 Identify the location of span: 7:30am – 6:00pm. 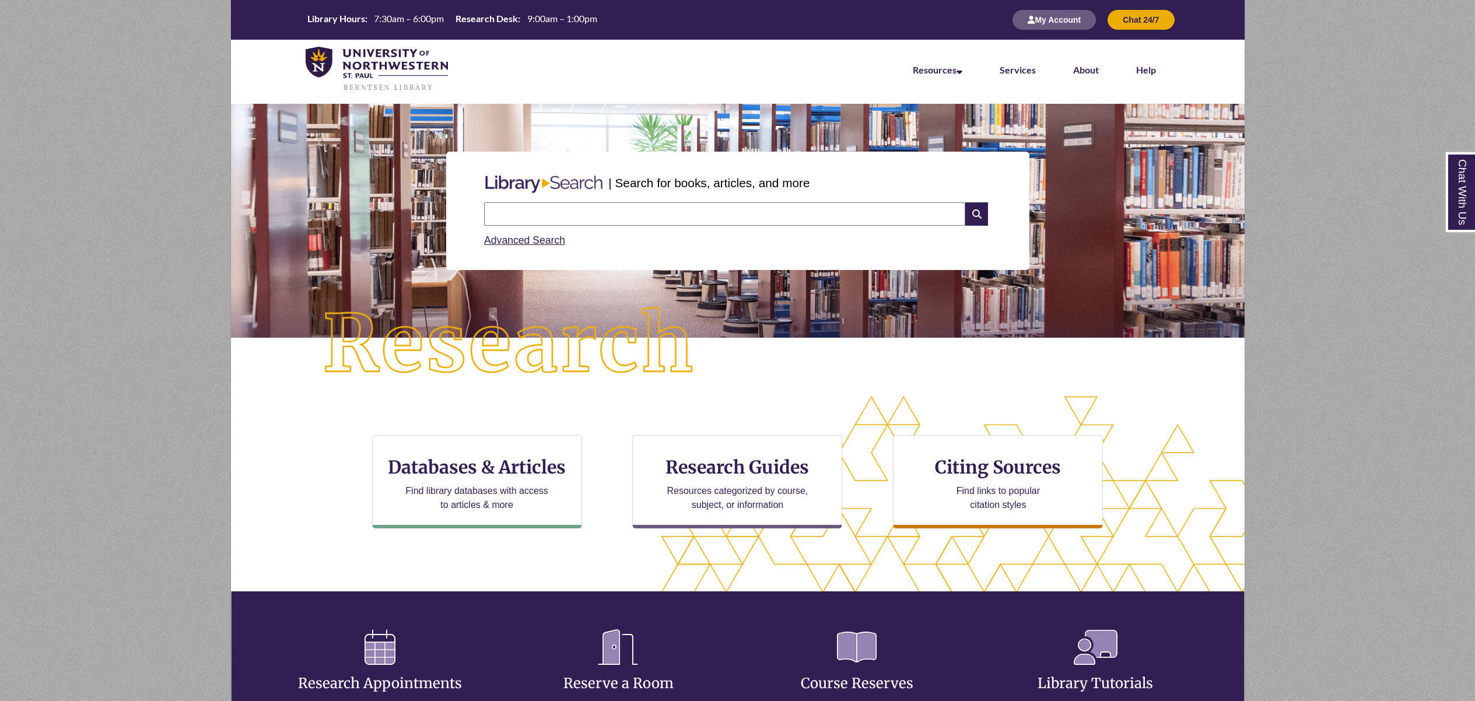
(409, 18).